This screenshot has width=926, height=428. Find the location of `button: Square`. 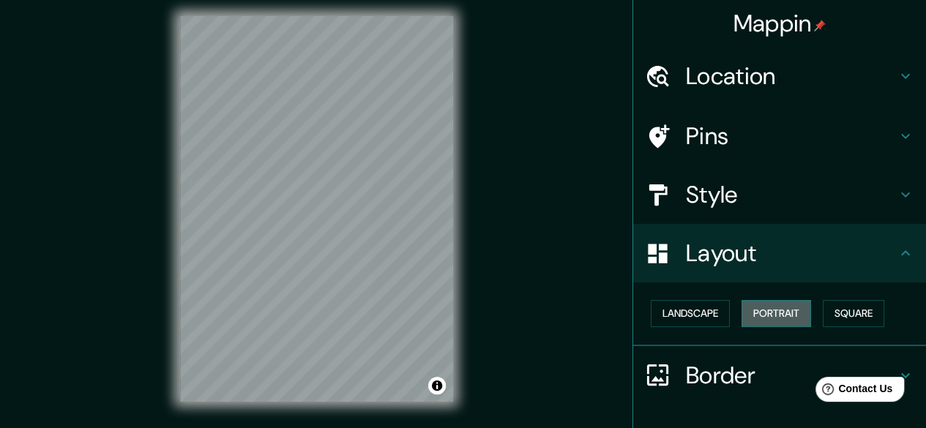

button: Square is located at coordinates (853, 313).